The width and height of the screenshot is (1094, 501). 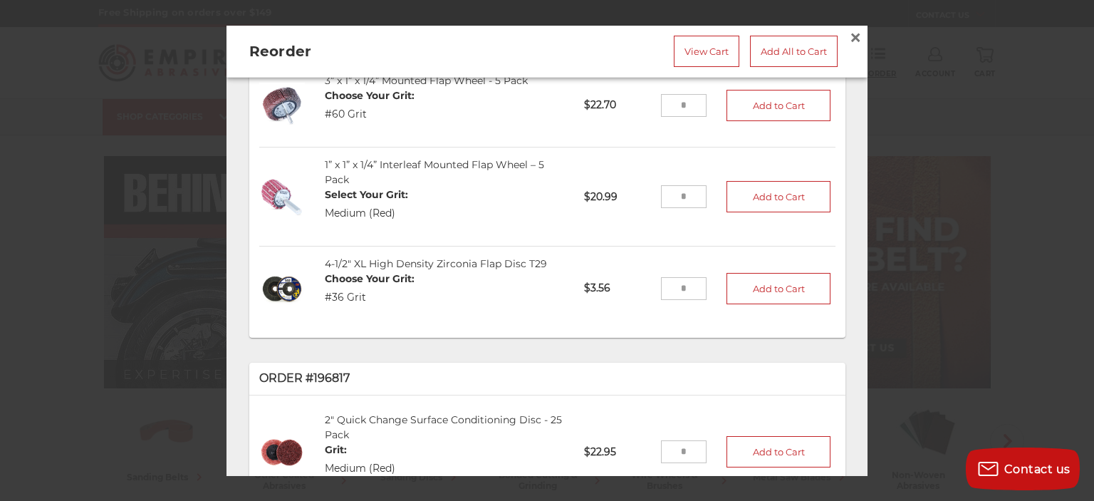 I want to click on a: 4-1/2" XL High Density Zirconia Flap Disc T29, so click(x=436, y=264).